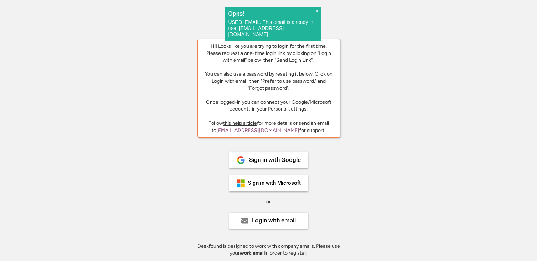  Describe the element at coordinates (252, 253) in the screenshot. I see `strong: work email` at that location.